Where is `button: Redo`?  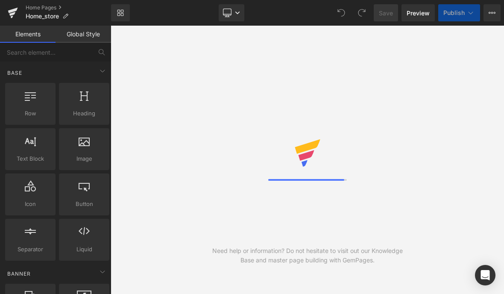 button: Redo is located at coordinates (362, 13).